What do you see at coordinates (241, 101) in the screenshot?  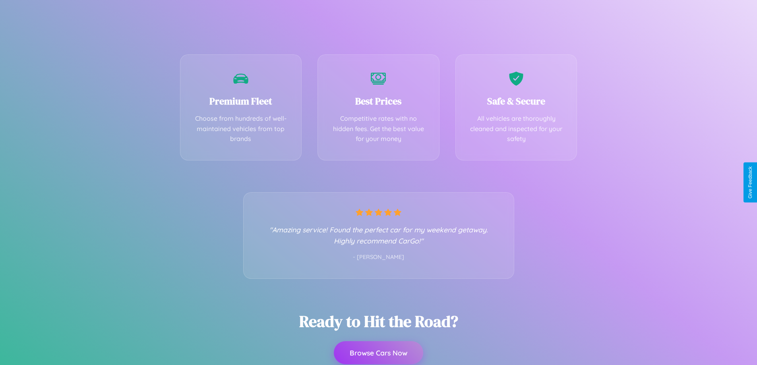 I see `h3: Premium Fleet` at bounding box center [241, 101].